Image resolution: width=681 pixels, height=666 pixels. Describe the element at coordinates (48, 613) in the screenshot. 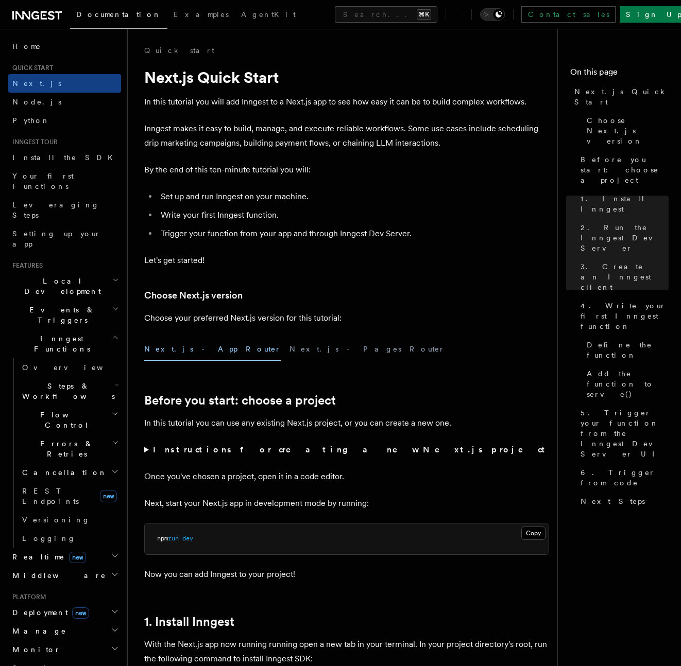

I see `span: Deployment` at that location.